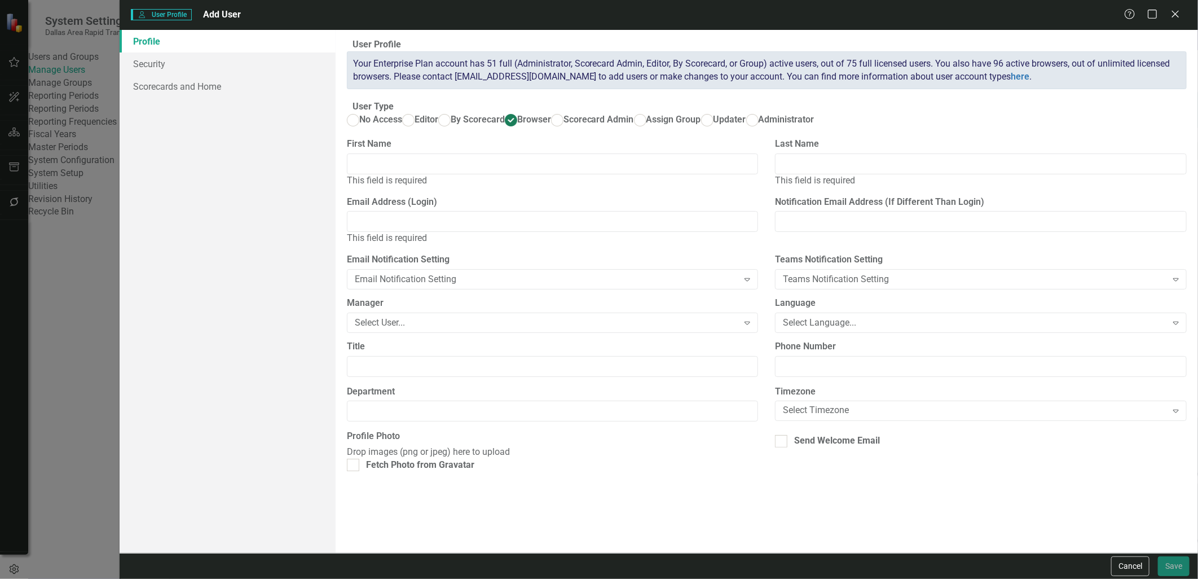  I want to click on span: Scorecard Admin, so click(599, 119).